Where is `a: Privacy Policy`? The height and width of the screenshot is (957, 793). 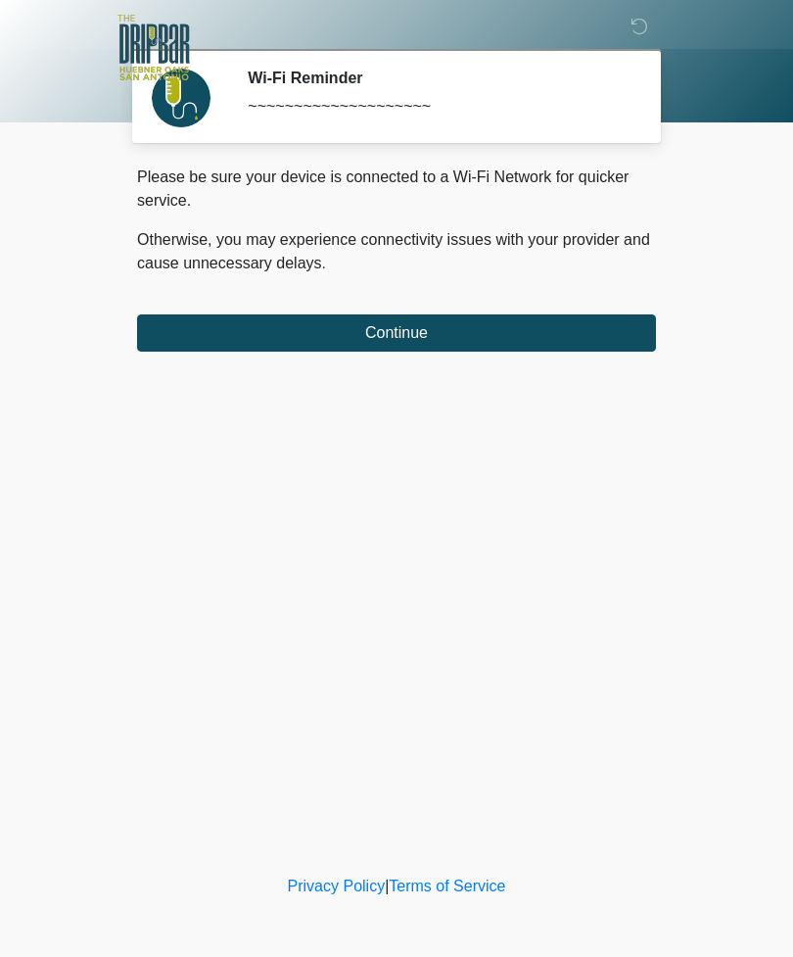
a: Privacy Policy is located at coordinates (337, 885).